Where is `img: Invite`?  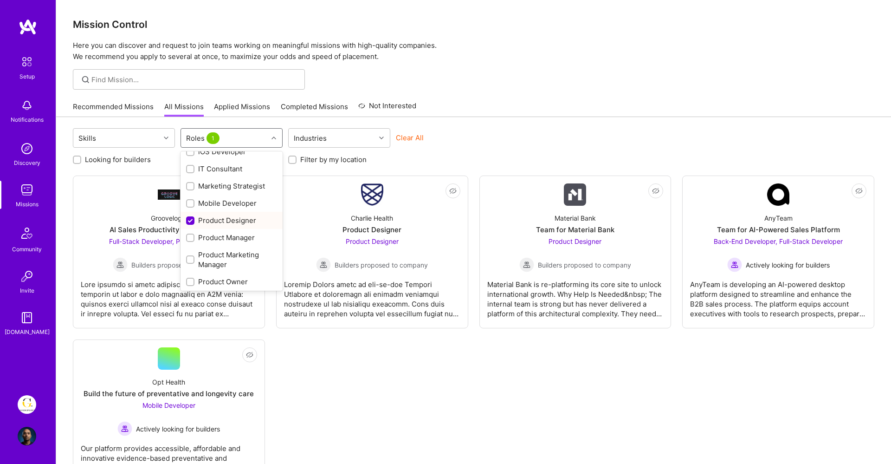 img: Invite is located at coordinates (27, 276).